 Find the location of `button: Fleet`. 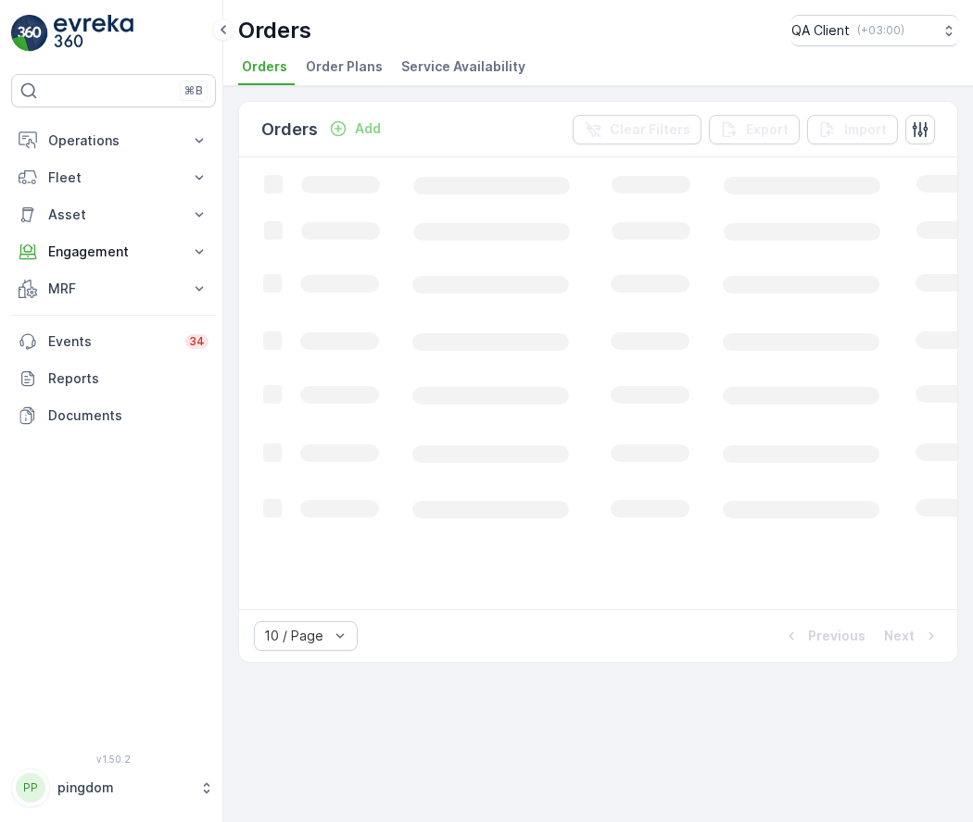

button: Fleet is located at coordinates (113, 178).